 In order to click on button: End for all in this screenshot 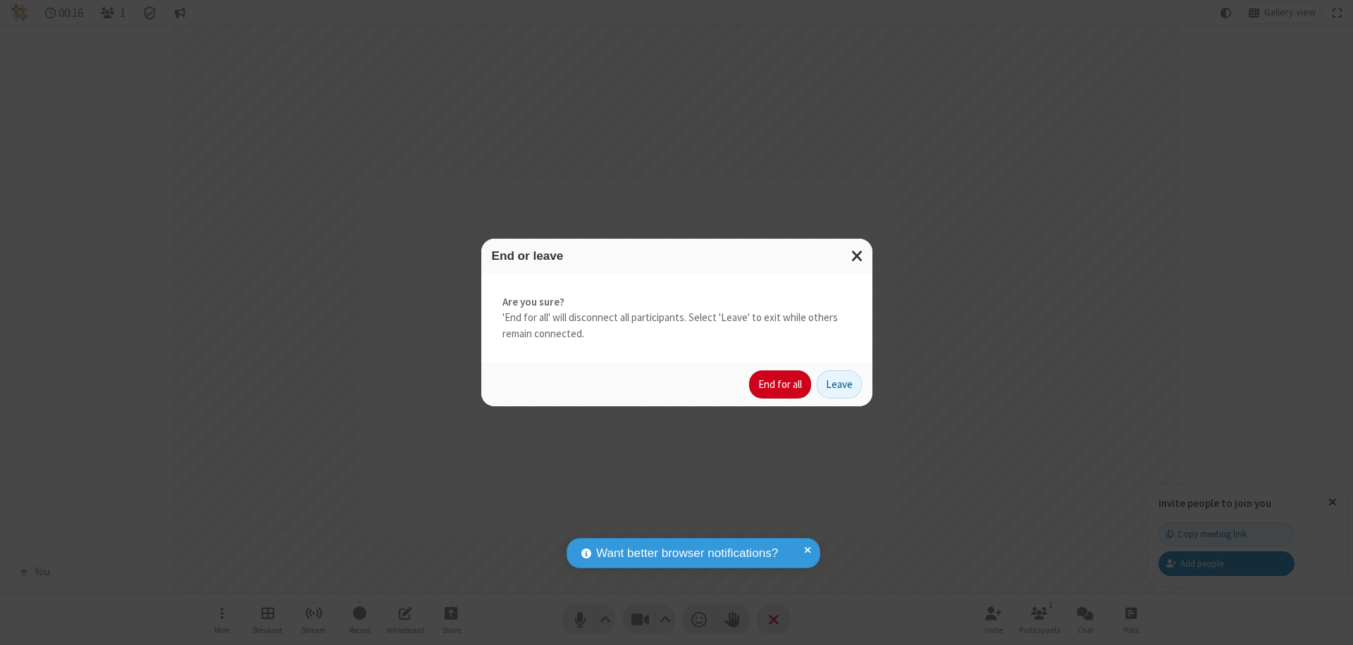, I will do `click(780, 385)`.